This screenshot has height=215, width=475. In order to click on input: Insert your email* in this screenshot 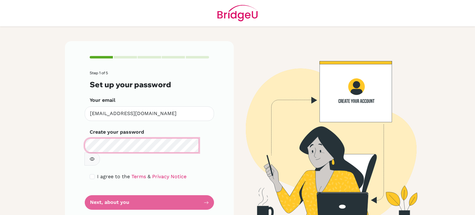, I will do `click(149, 114)`.